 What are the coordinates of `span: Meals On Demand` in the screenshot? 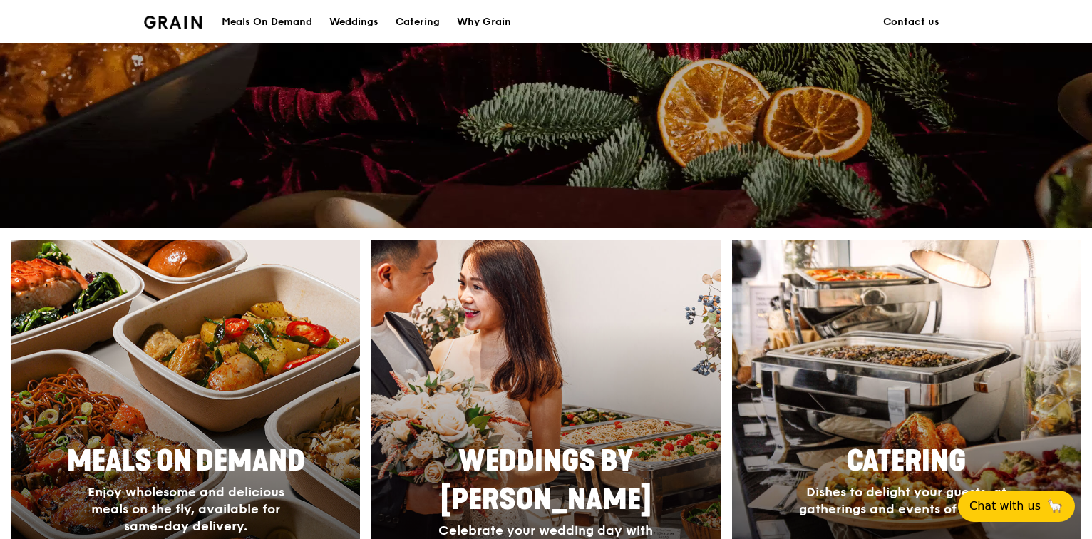 It's located at (186, 461).